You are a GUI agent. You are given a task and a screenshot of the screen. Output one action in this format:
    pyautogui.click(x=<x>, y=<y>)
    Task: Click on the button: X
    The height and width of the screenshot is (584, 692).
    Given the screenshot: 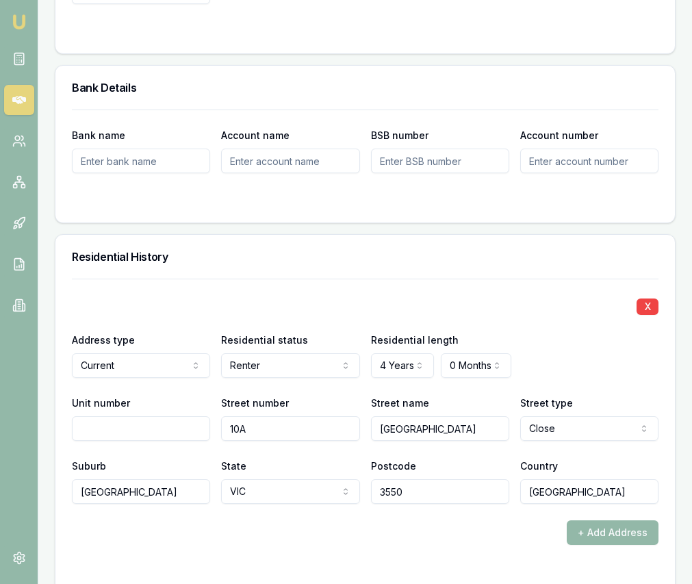 What is the action you would take?
    pyautogui.click(x=647, y=307)
    